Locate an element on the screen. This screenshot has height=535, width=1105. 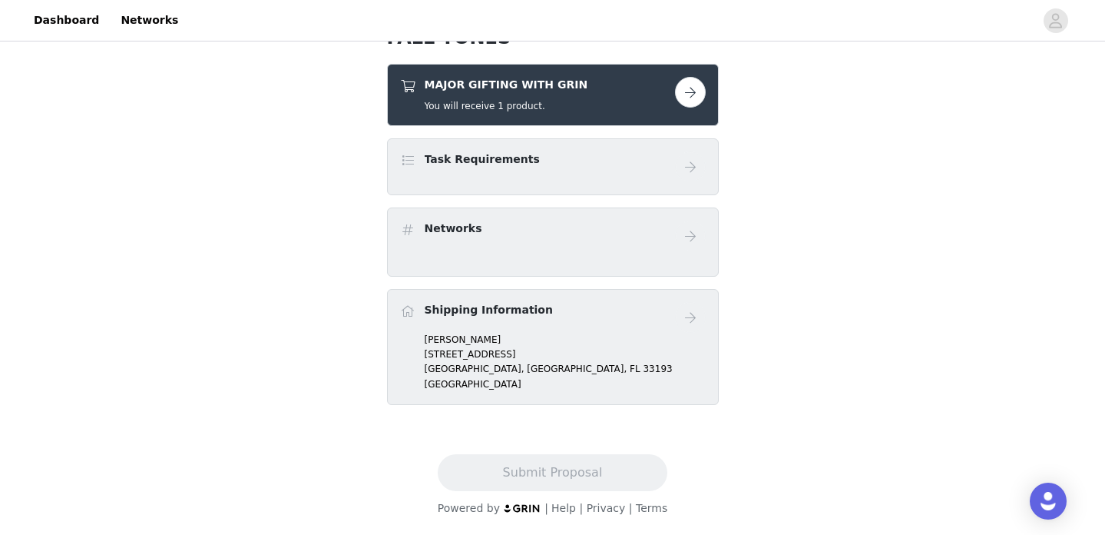
div: Networks is located at coordinates (553, 242).